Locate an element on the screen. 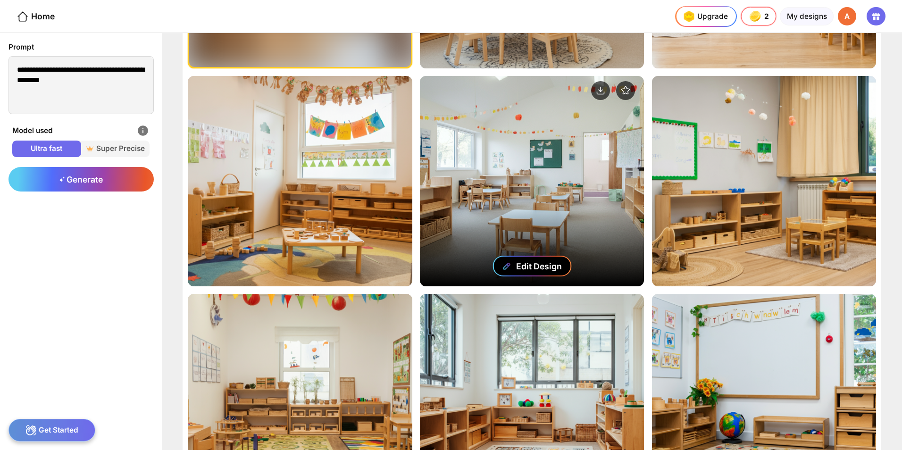 The height and width of the screenshot is (450, 902). div: Upgrade is located at coordinates (704, 16).